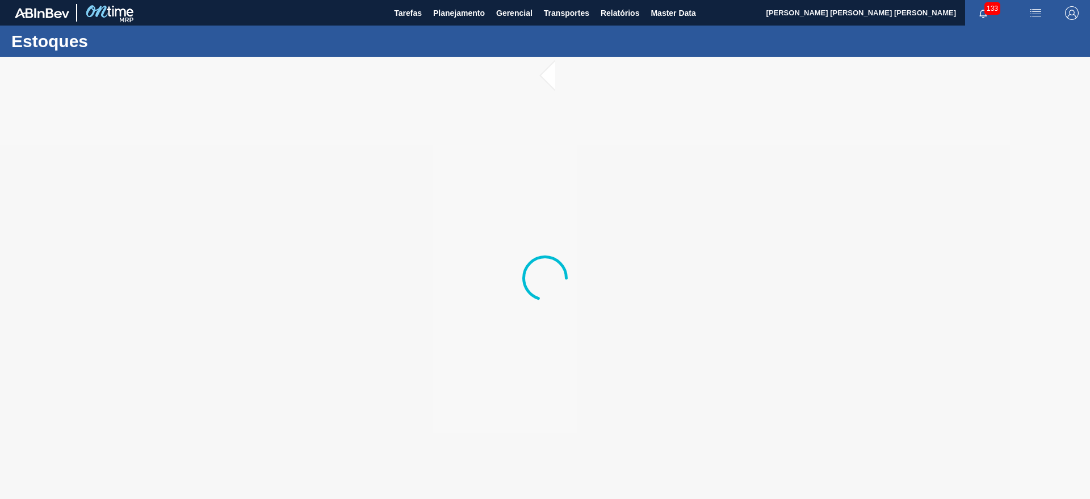 This screenshot has width=1090, height=499. Describe the element at coordinates (1036, 13) in the screenshot. I see `img: userActions` at that location.